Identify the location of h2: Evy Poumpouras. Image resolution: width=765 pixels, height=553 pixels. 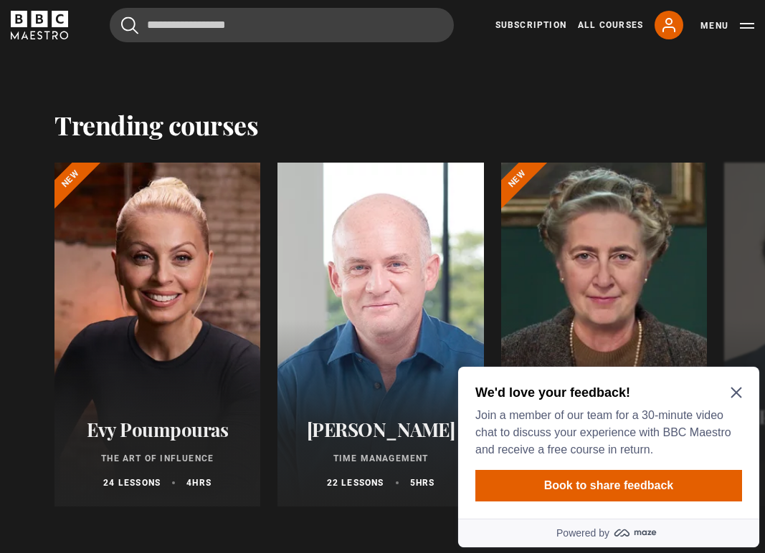
(157, 429).